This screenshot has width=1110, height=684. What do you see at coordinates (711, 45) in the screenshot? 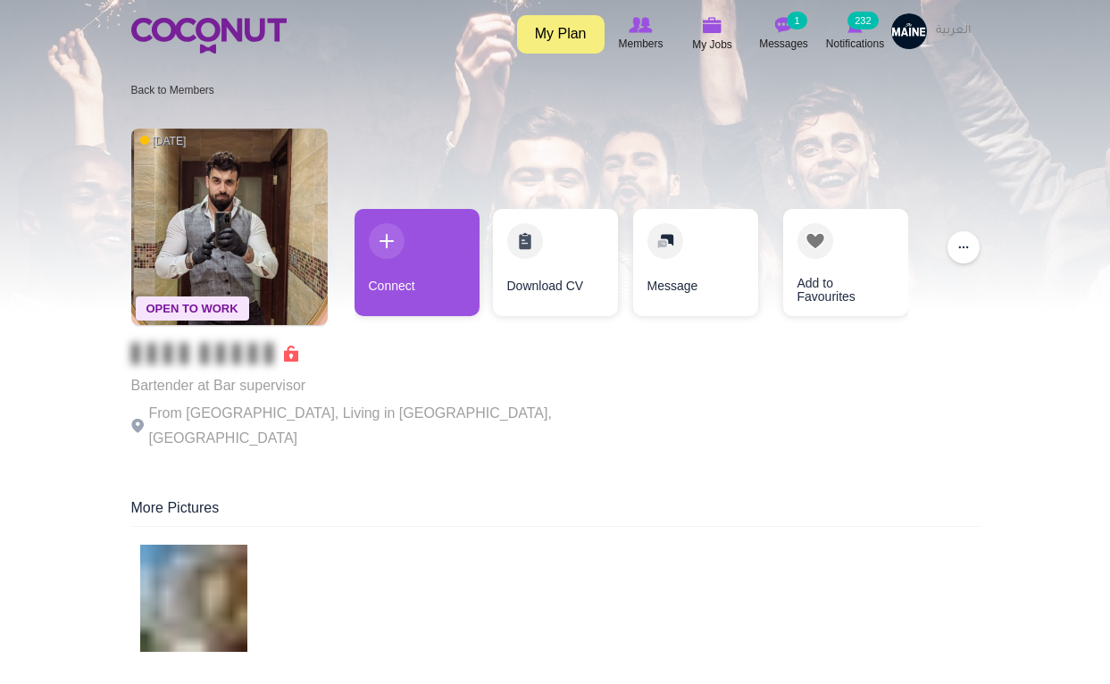
I see `span: My Jobs` at bounding box center [711, 45].